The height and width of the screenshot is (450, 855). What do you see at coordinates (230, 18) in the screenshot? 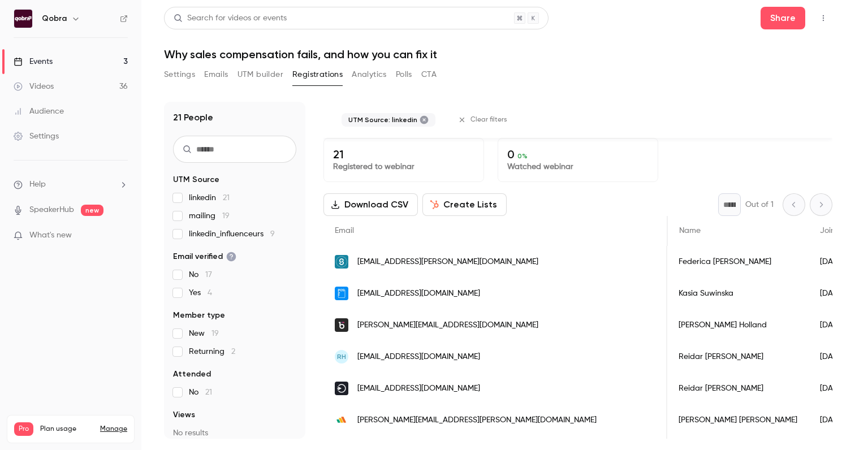
I see `div: Search for videos or events` at bounding box center [230, 18].